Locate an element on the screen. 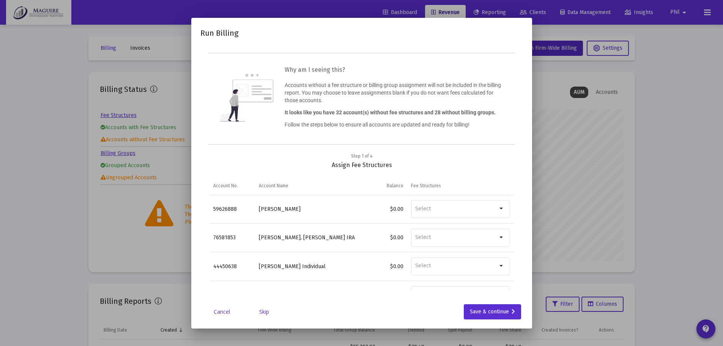 This screenshot has height=346, width=723. td: Column Balance is located at coordinates (384, 186).